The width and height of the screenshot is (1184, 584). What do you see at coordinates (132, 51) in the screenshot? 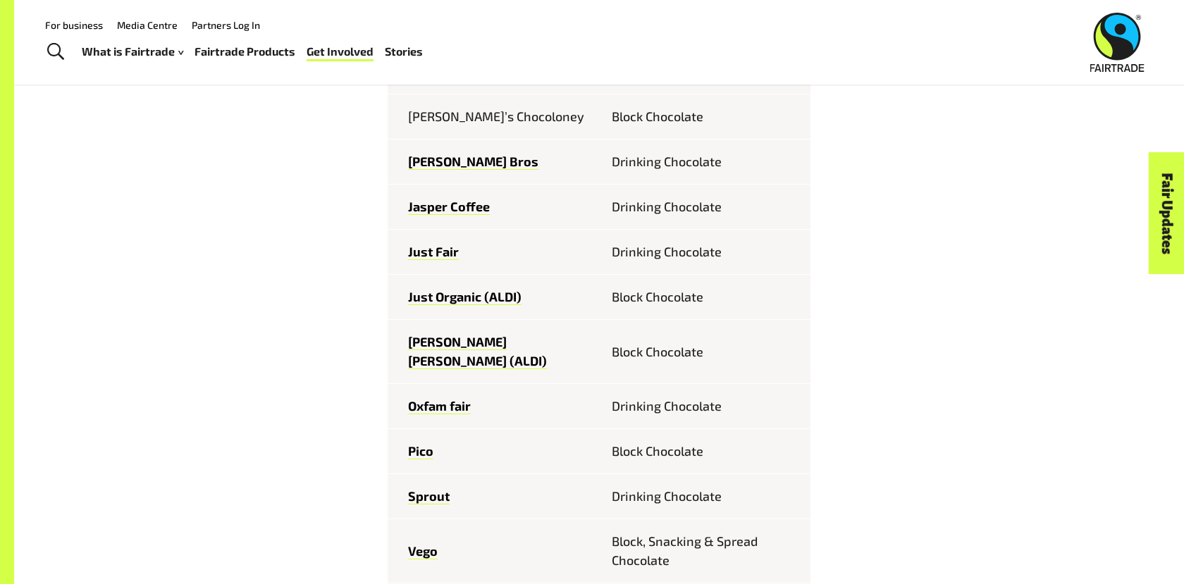
I see `a: What is Fairtrade` at bounding box center [132, 51].